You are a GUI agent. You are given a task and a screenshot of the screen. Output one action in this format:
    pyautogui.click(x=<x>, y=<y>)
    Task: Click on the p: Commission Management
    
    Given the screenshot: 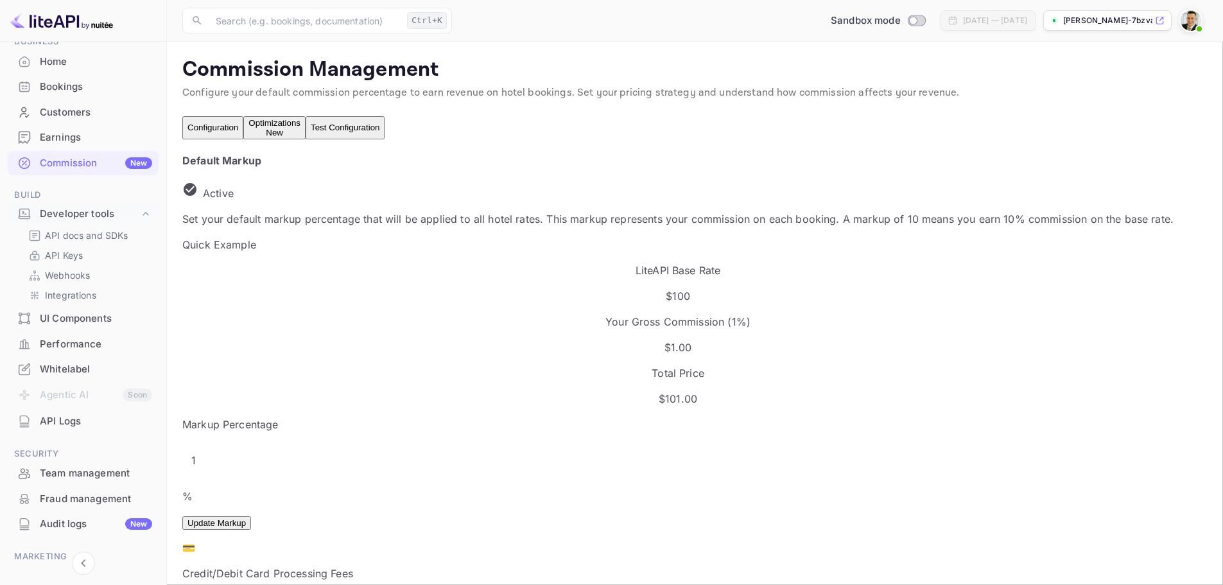 What is the action you would take?
    pyautogui.click(x=695, y=70)
    